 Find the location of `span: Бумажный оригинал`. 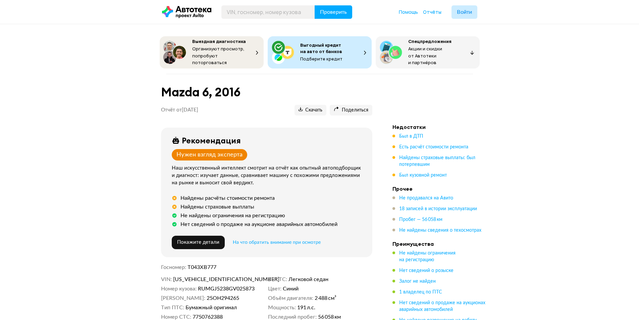

span: Бумажный оригинал is located at coordinates (211, 307).